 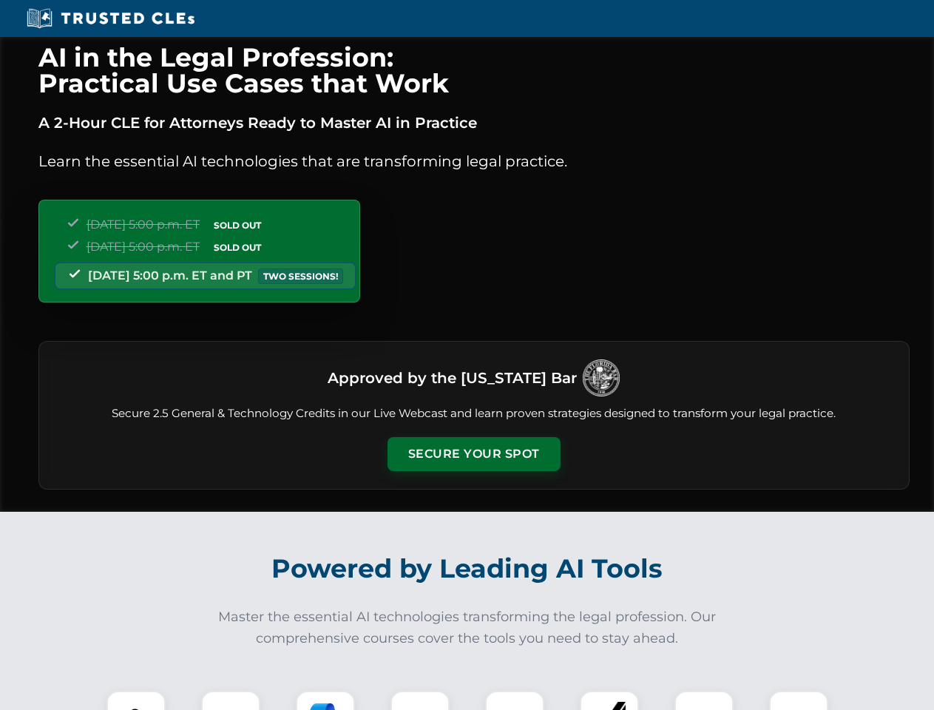 I want to click on p: A 2-Hour CLE for Attorneys Ready to Master AI in Practice, so click(x=474, y=123).